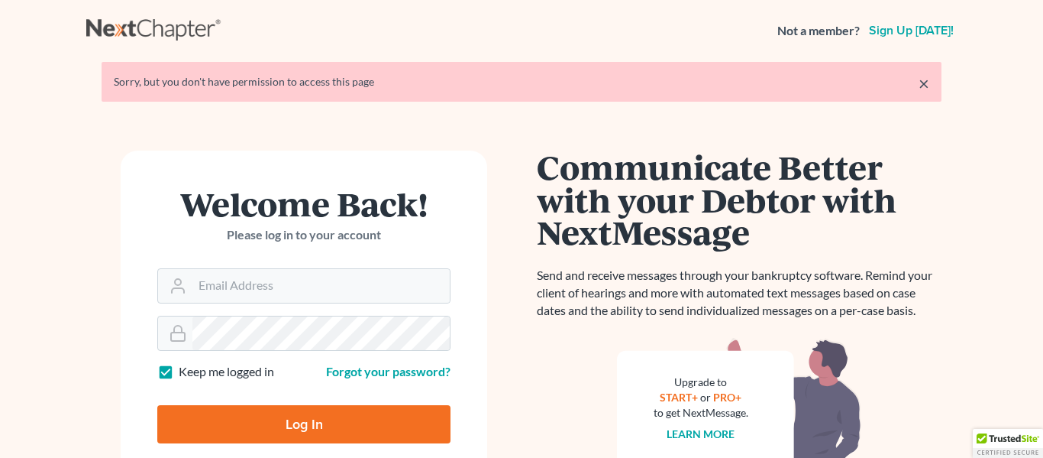 This screenshot has height=458, width=1043. I want to click on label: Keep me logged in, so click(226, 371).